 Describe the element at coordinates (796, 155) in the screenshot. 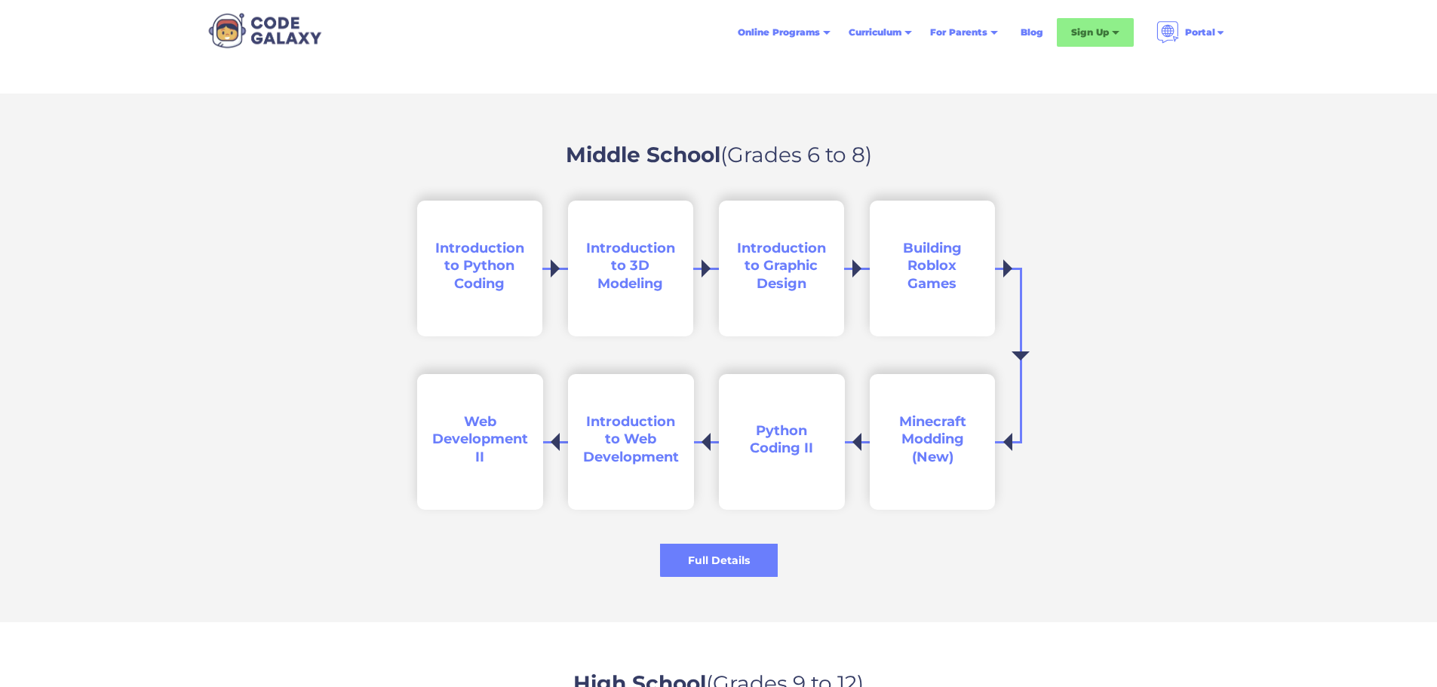

I see `span: (Grades 6 to 8)` at that location.